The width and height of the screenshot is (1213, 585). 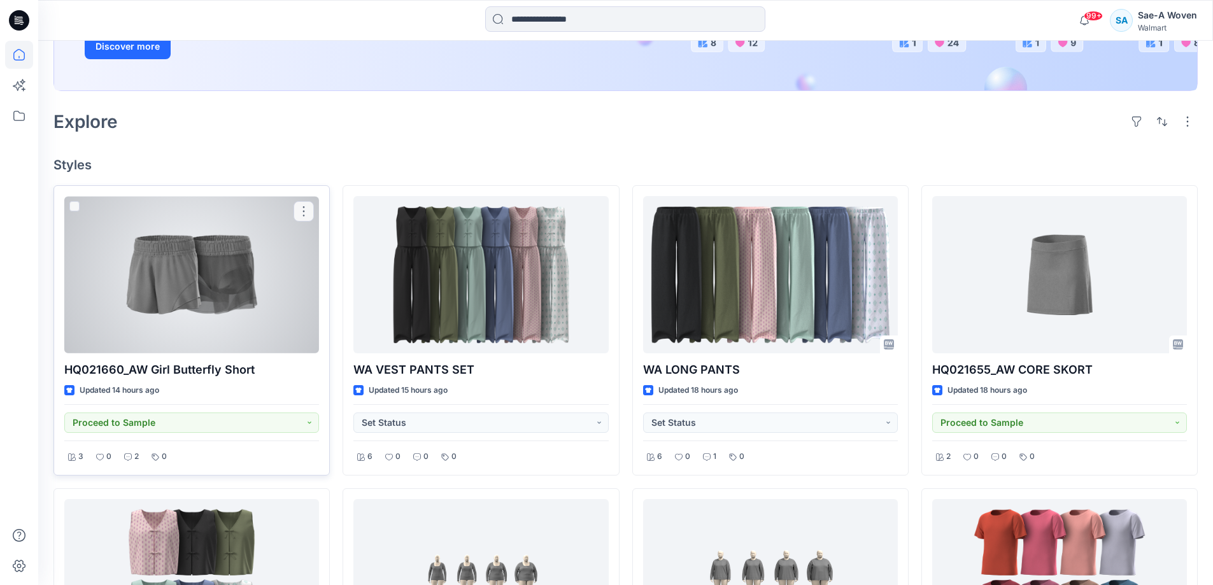 I want to click on a: WA VEST PANTS SET, so click(x=481, y=274).